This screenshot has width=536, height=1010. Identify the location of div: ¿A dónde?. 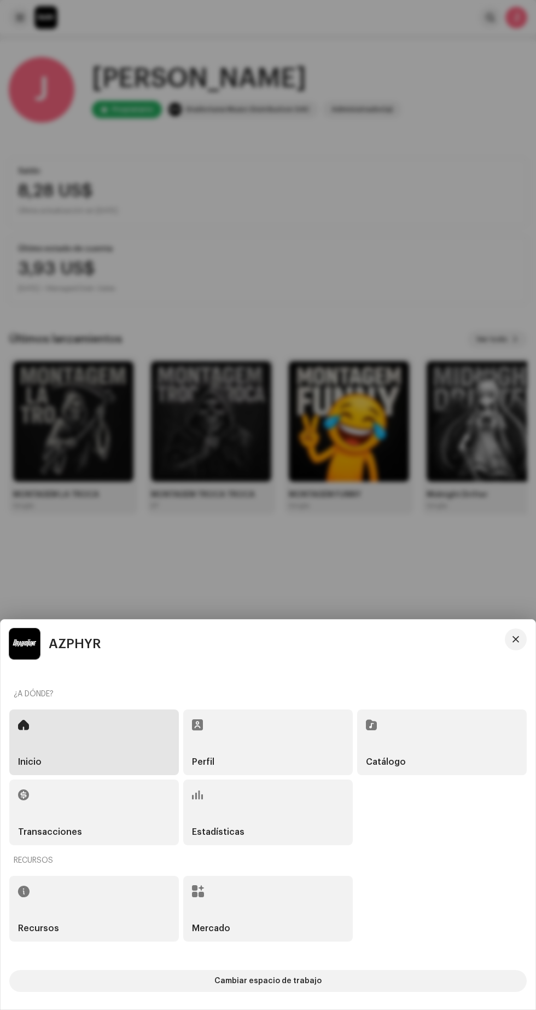
(268, 694).